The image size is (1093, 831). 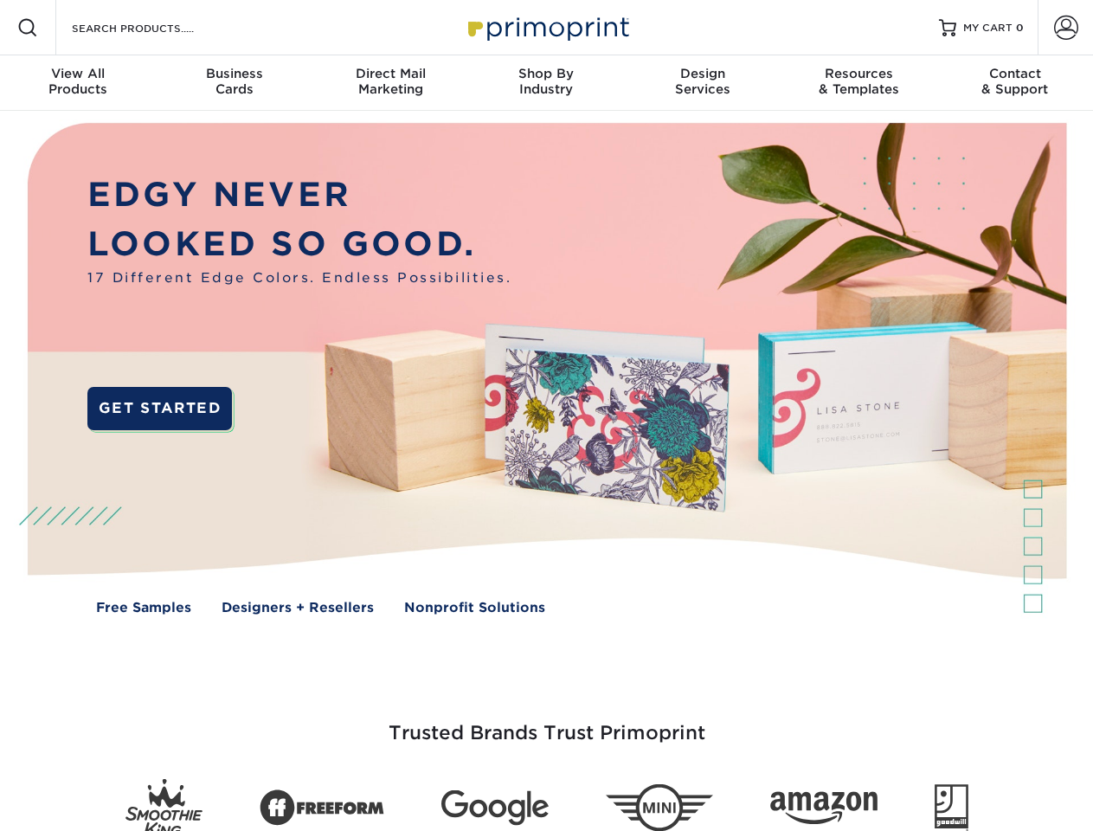 What do you see at coordinates (859, 83) in the screenshot?
I see `a: Resources& Templates` at bounding box center [859, 83].